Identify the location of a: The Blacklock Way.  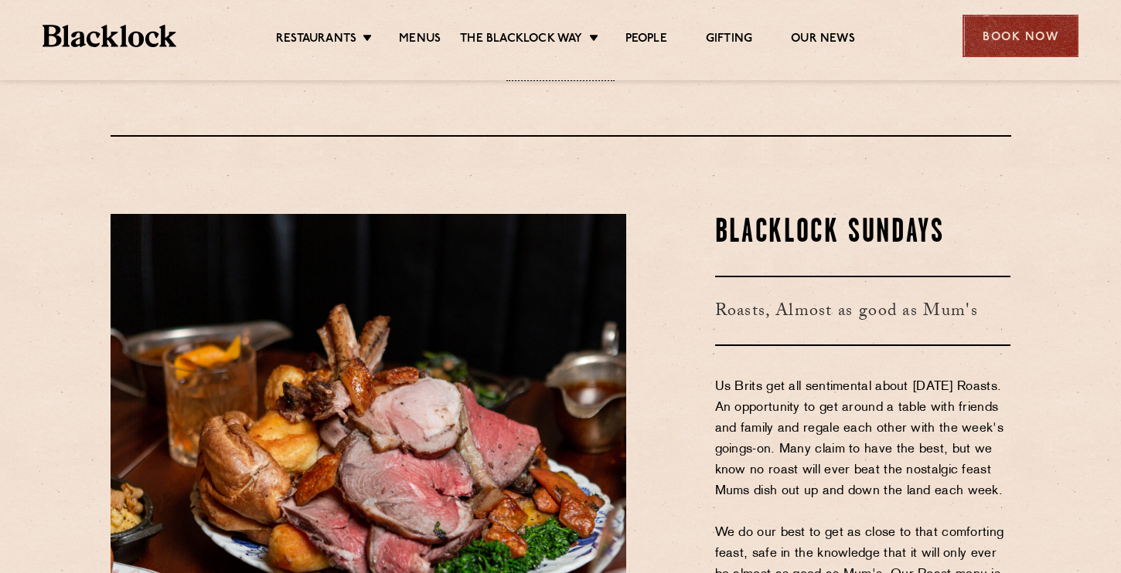
(521, 40).